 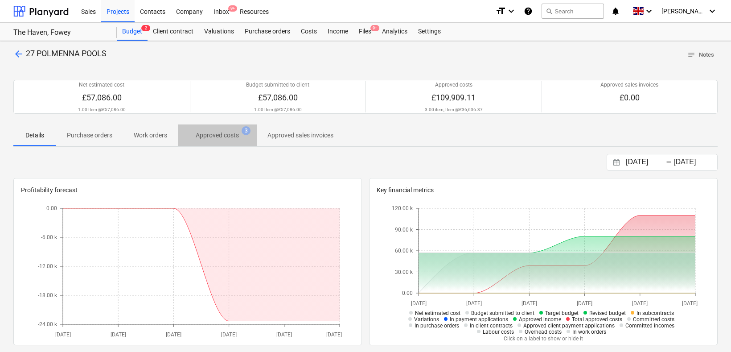 What do you see at coordinates (219, 32) in the screenshot?
I see `div: Valuations` at bounding box center [219, 32].